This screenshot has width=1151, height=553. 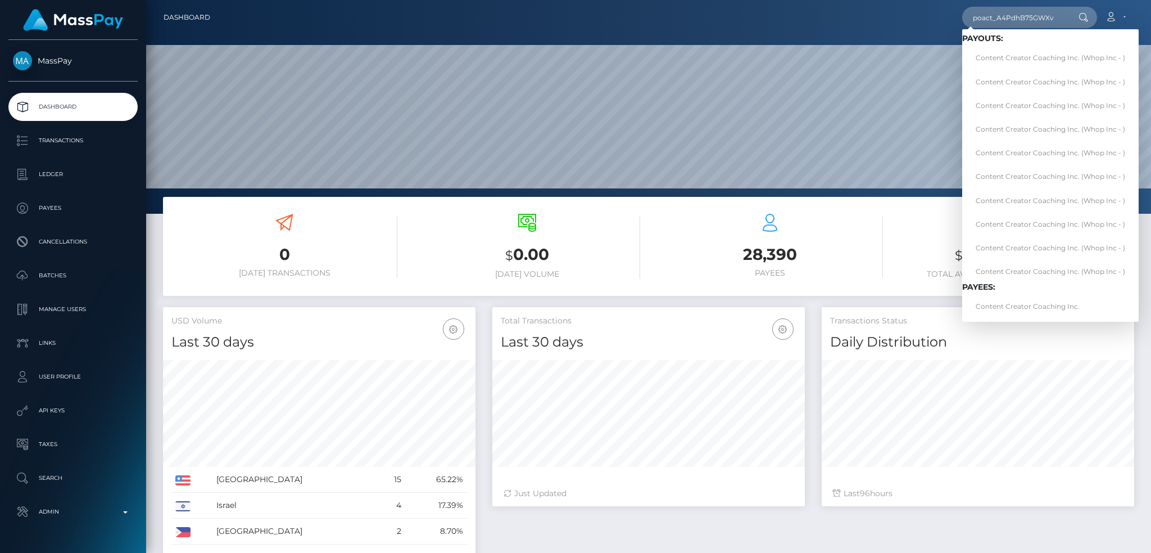 I want to click on p: User Profile, so click(x=73, y=377).